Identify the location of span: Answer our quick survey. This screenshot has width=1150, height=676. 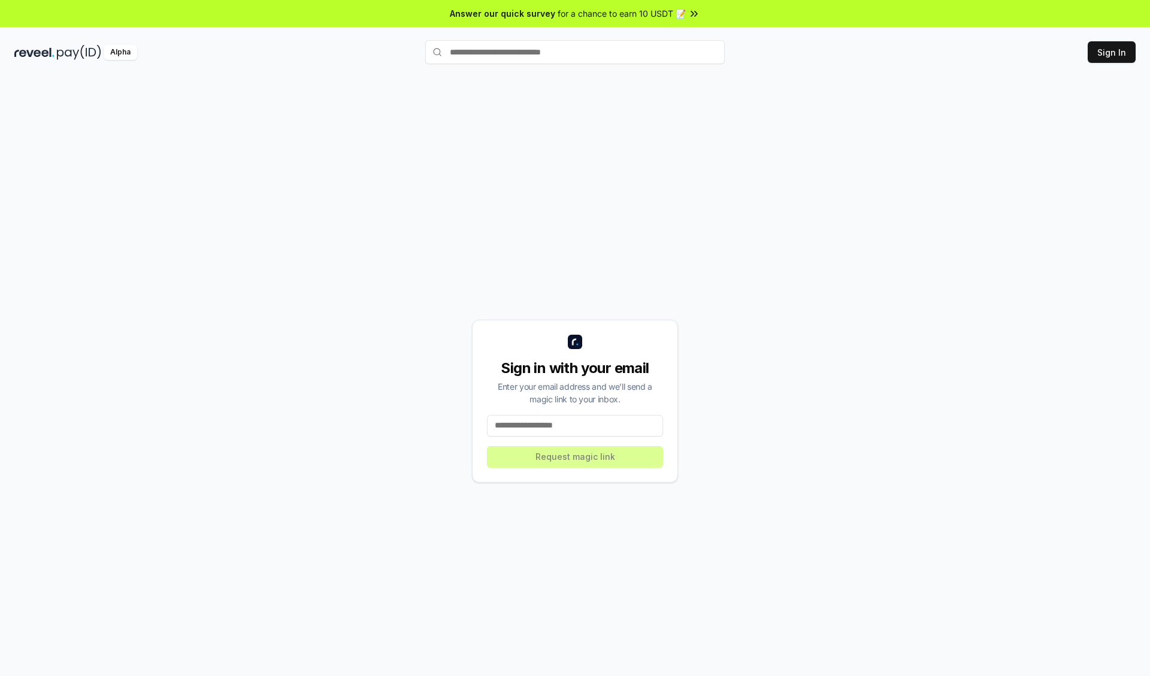
(502, 13).